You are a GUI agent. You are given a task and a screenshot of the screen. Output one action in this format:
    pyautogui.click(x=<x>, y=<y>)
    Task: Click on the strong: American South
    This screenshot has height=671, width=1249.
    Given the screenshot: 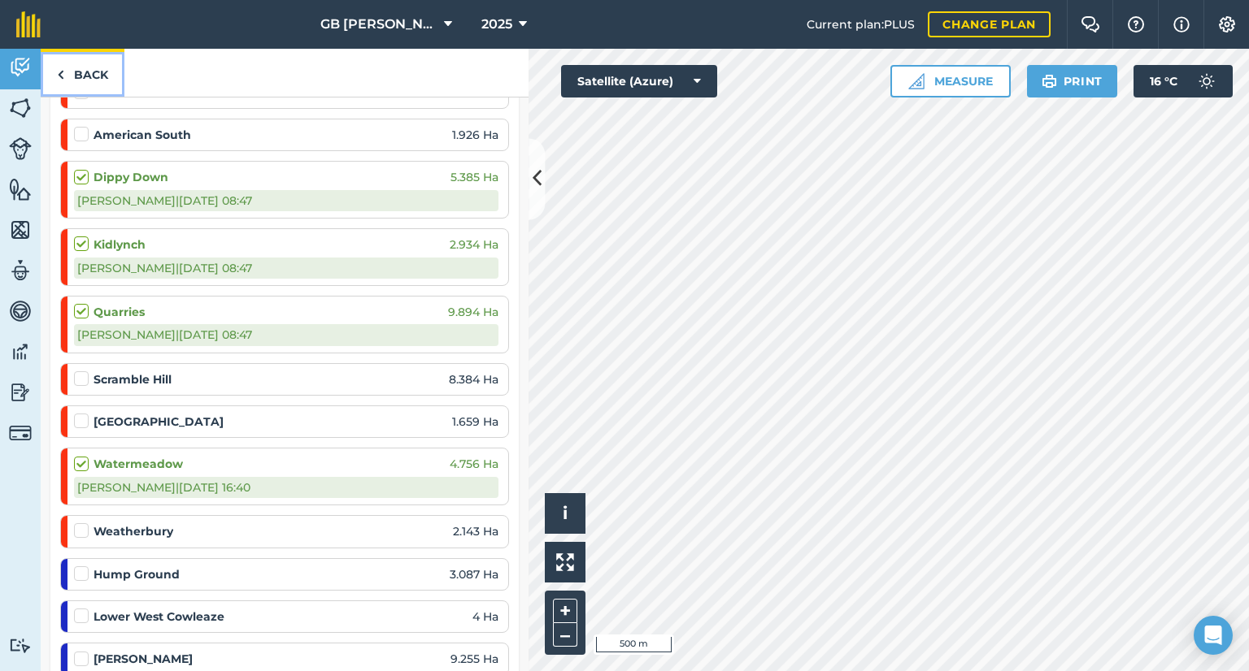 What is the action you would take?
    pyautogui.click(x=142, y=135)
    